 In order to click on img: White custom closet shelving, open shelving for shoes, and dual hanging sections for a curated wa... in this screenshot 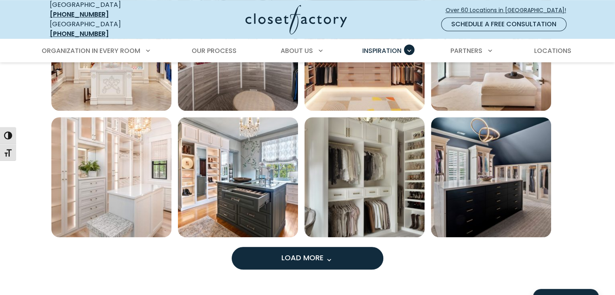, I will do `click(364, 177)`.